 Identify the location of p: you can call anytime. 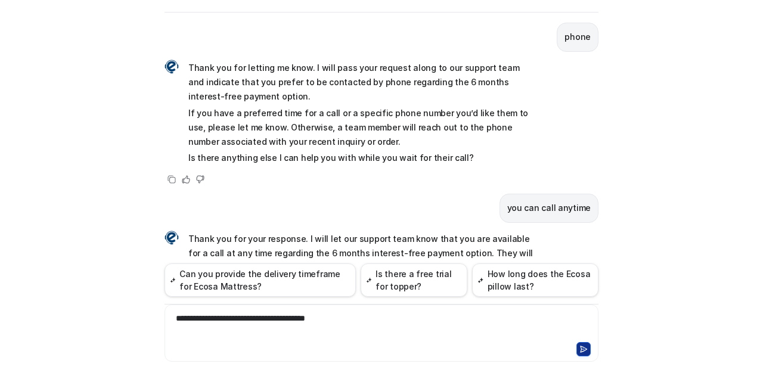
(549, 208).